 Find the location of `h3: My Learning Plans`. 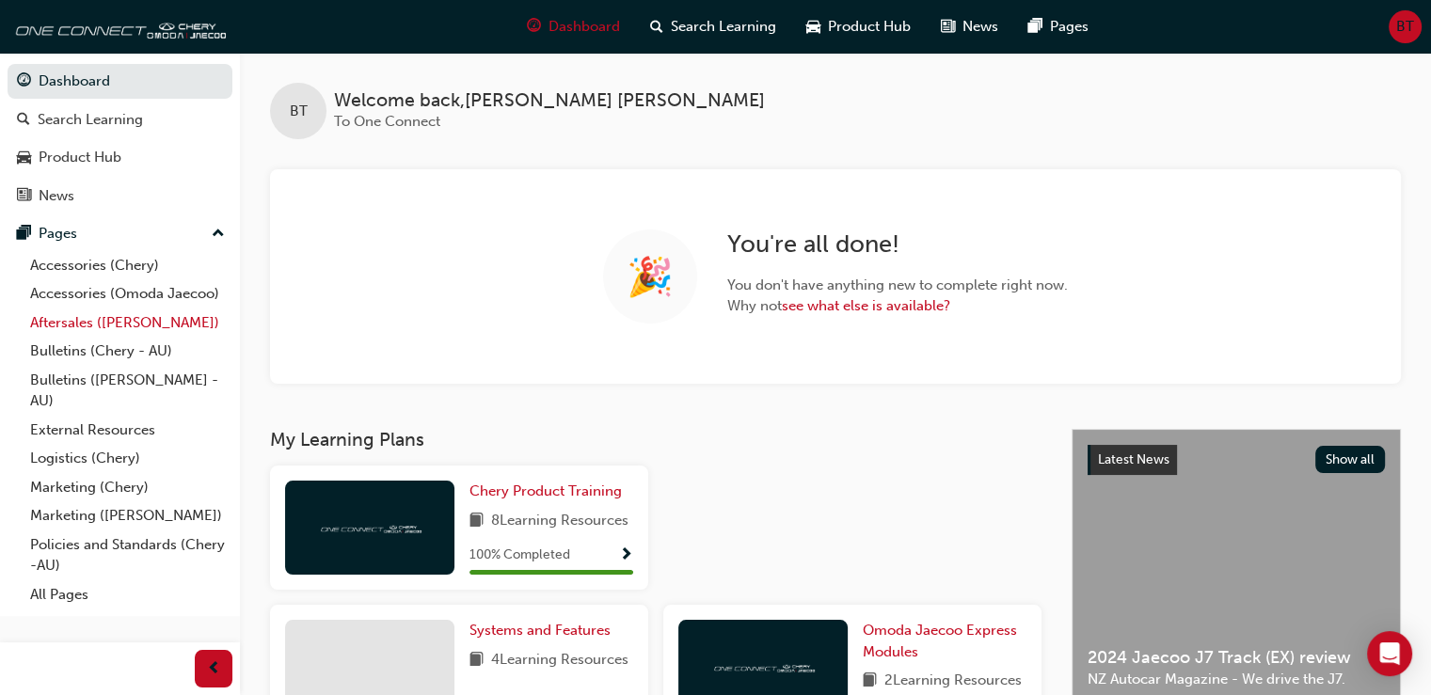

h3: My Learning Plans is located at coordinates (656, 439).